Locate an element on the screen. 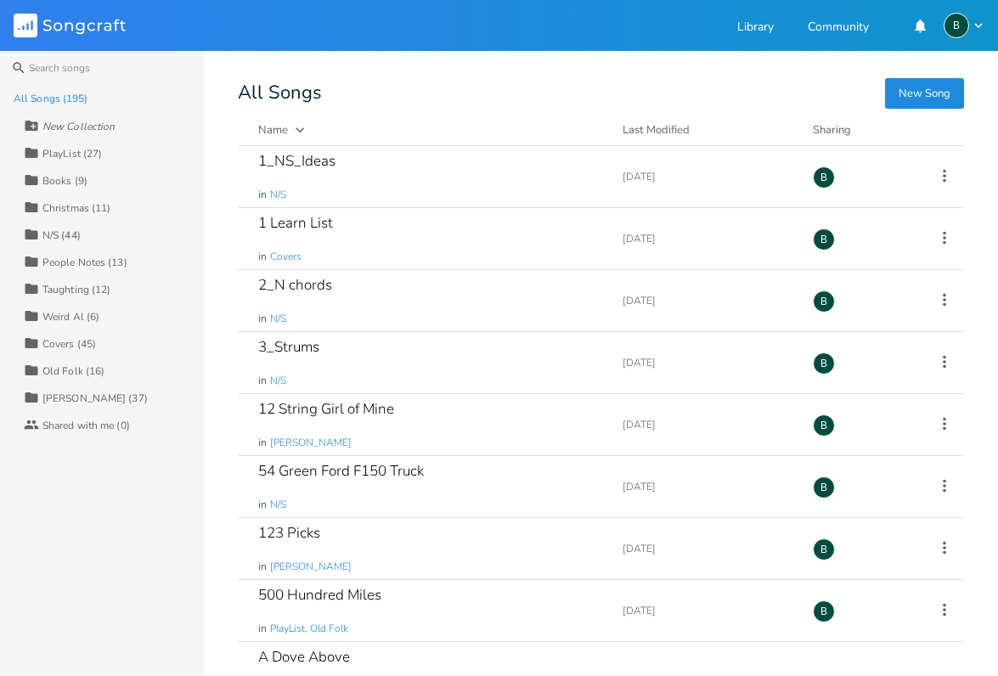 This screenshot has height=676, width=998. div: Covers (45) is located at coordinates (69, 344).